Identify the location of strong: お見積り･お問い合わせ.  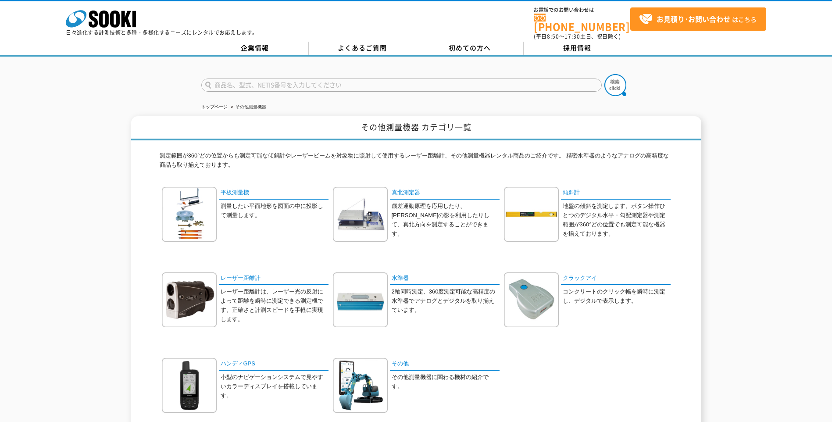
(693, 19).